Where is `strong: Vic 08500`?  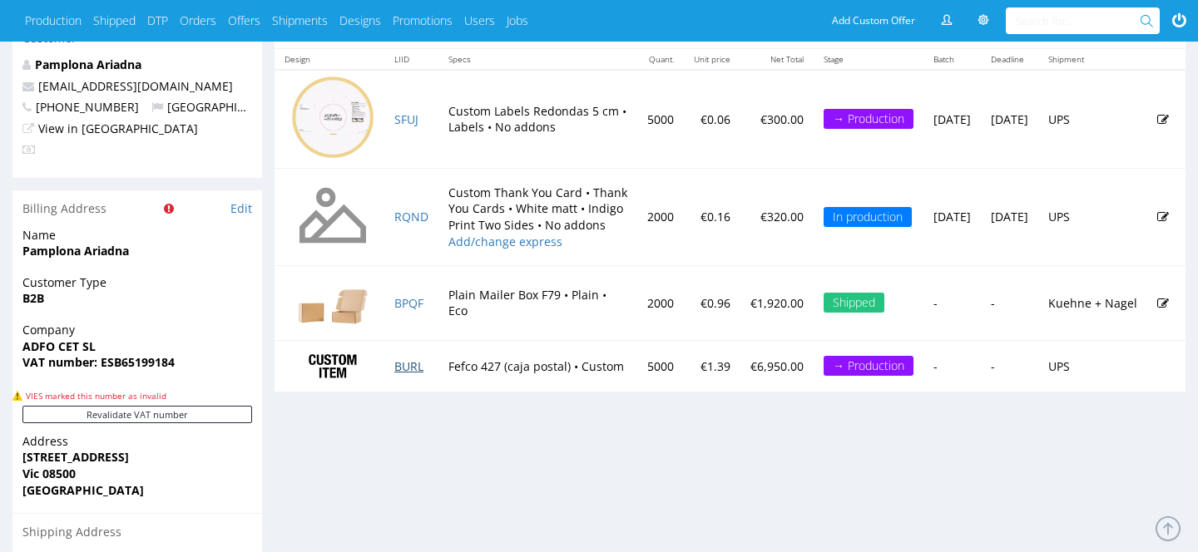 strong: Vic 08500 is located at coordinates (49, 473).